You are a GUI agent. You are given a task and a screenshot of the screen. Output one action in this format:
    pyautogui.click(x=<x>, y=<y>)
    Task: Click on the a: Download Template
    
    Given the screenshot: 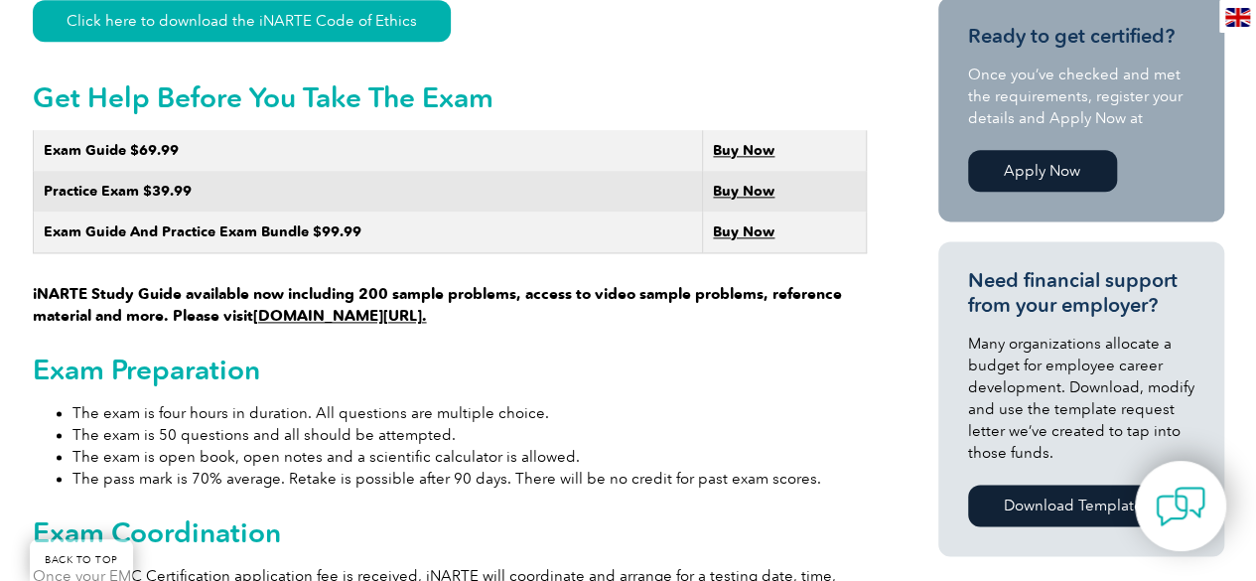 What is the action you would take?
    pyautogui.click(x=1073, y=505)
    